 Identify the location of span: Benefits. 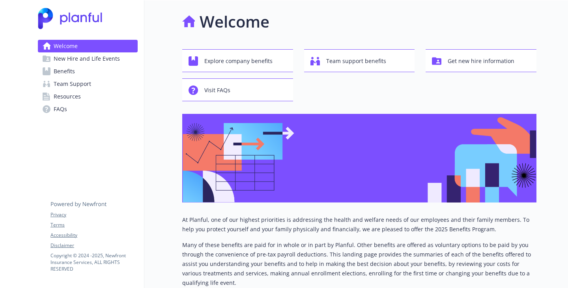
(64, 71).